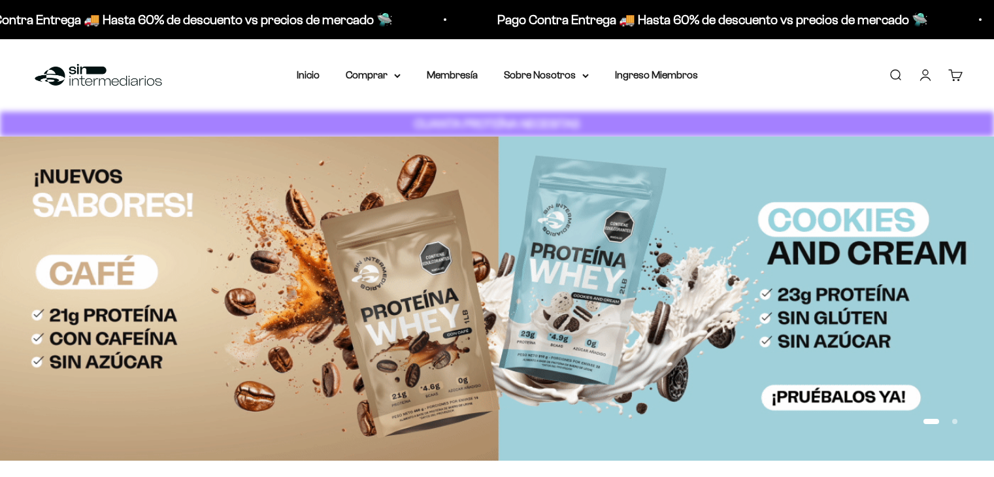 This screenshot has height=477, width=994. Describe the element at coordinates (656, 74) in the screenshot. I see `a: Ingreso Miembros` at that location.